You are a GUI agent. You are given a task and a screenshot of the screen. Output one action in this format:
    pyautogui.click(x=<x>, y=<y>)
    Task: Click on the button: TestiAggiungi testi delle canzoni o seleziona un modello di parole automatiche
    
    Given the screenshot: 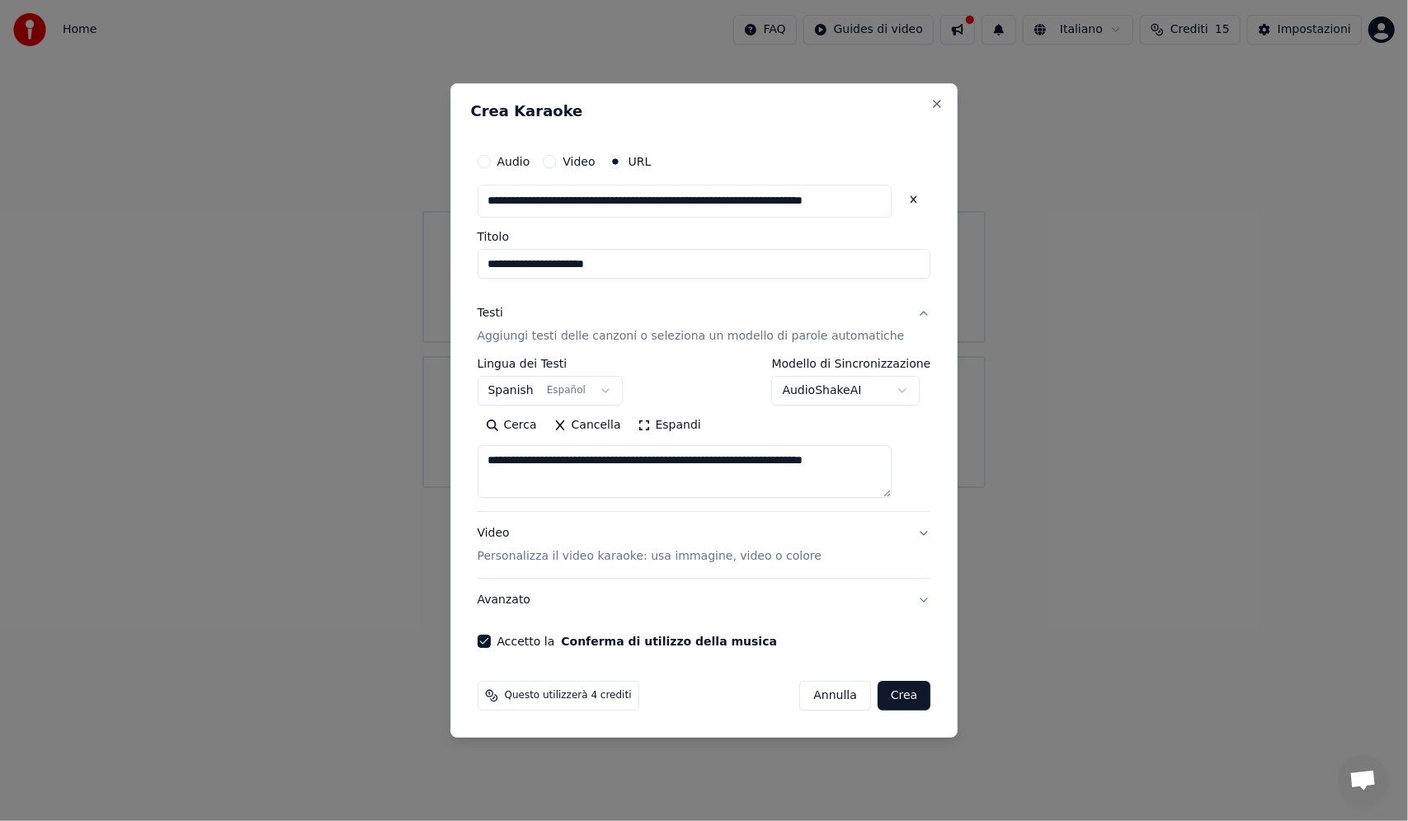 What is the action you would take?
    pyautogui.click(x=704, y=325)
    